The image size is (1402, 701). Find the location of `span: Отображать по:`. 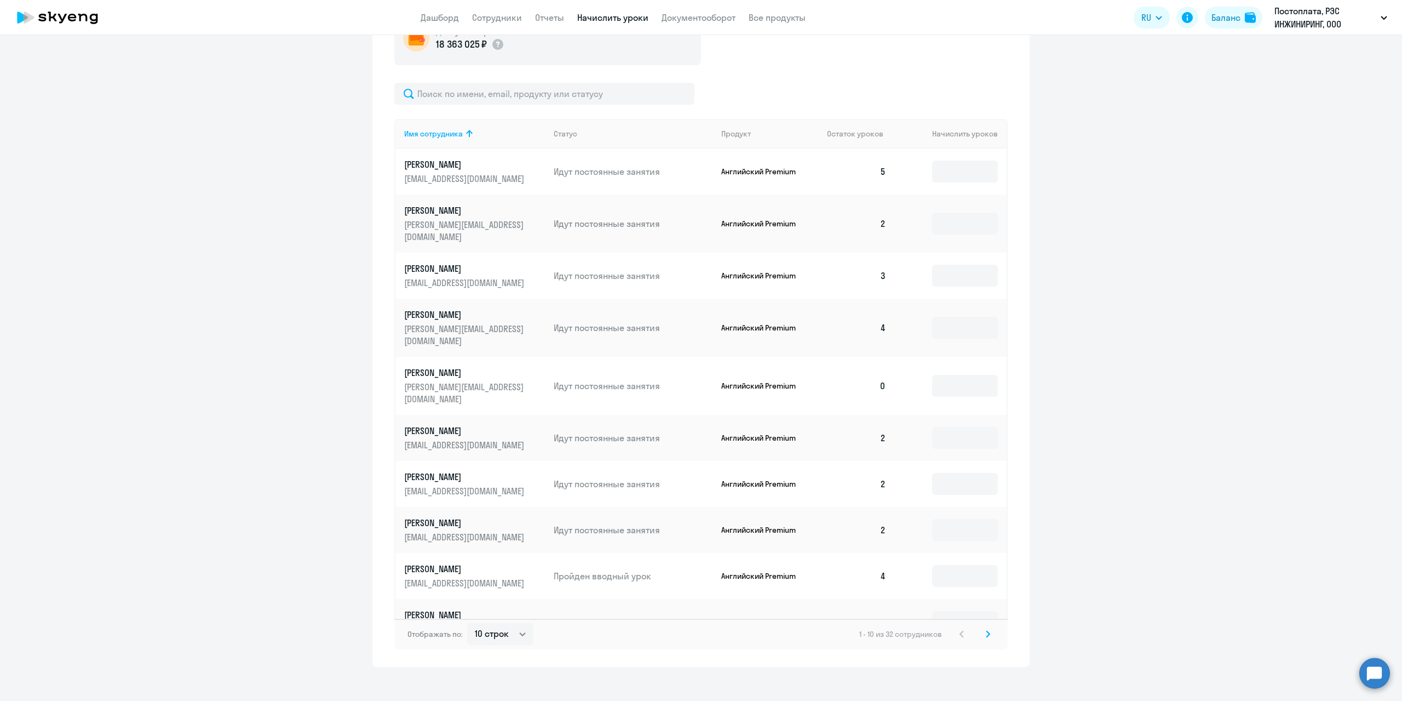

span: Отображать по: is located at coordinates (435, 634).